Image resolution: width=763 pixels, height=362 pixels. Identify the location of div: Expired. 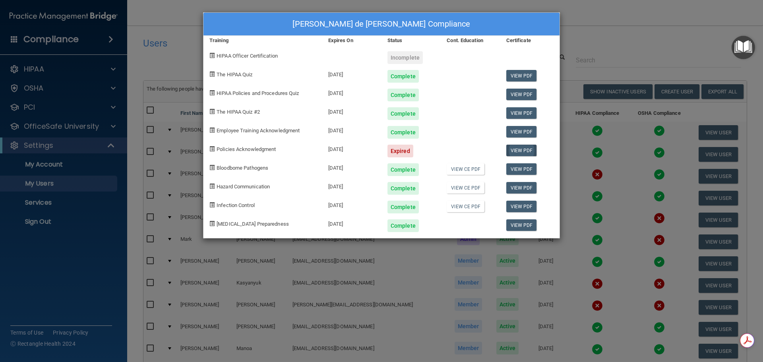
(400, 151).